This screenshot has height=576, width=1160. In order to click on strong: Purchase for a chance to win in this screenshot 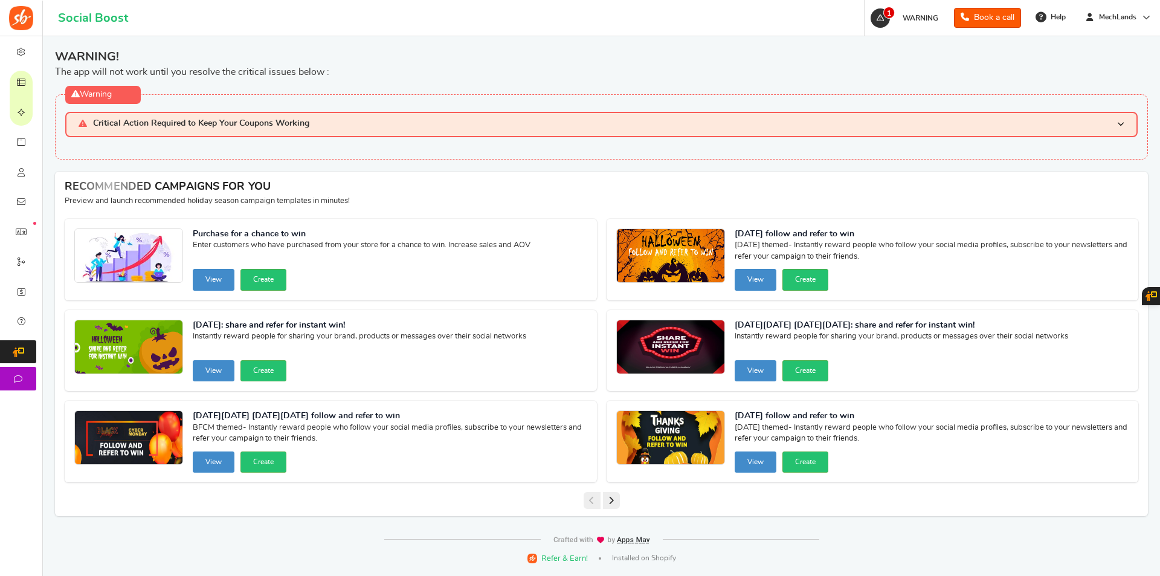, I will do `click(361, 234)`.